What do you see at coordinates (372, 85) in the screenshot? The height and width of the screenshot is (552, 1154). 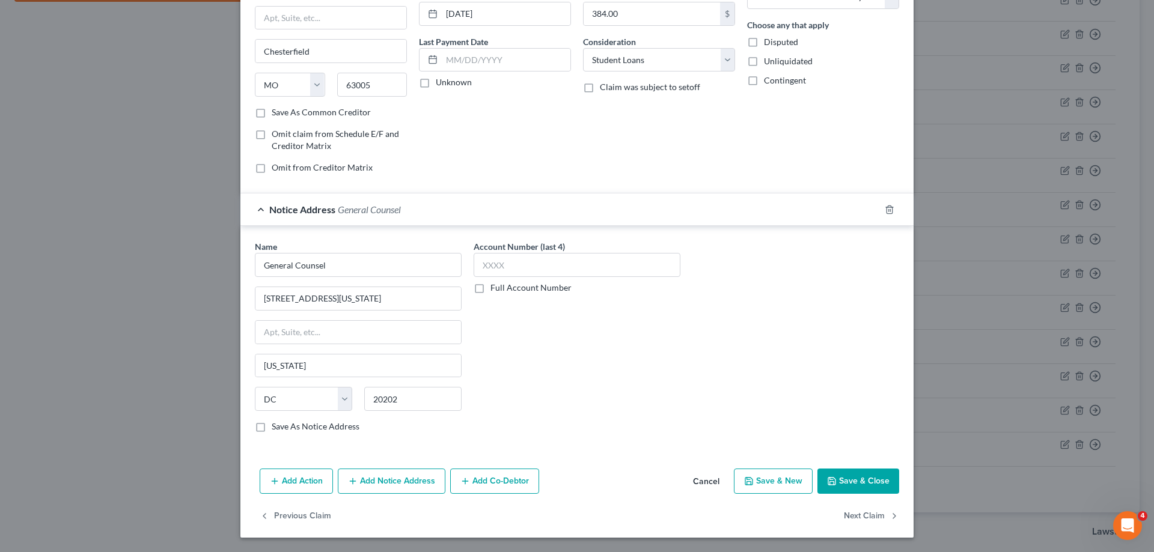 I see `input: Enter zip...` at bounding box center [372, 85].